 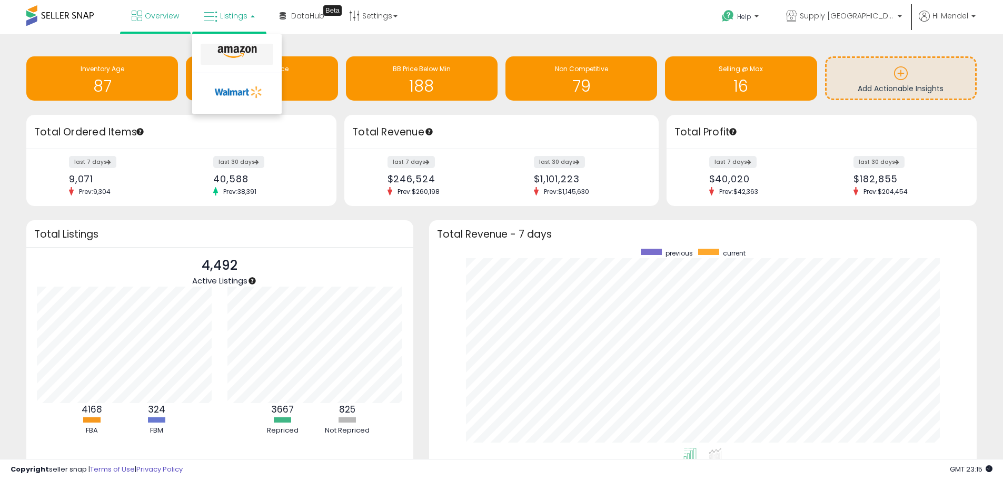 I want to click on a: Privacy Policy, so click(x=160, y=469).